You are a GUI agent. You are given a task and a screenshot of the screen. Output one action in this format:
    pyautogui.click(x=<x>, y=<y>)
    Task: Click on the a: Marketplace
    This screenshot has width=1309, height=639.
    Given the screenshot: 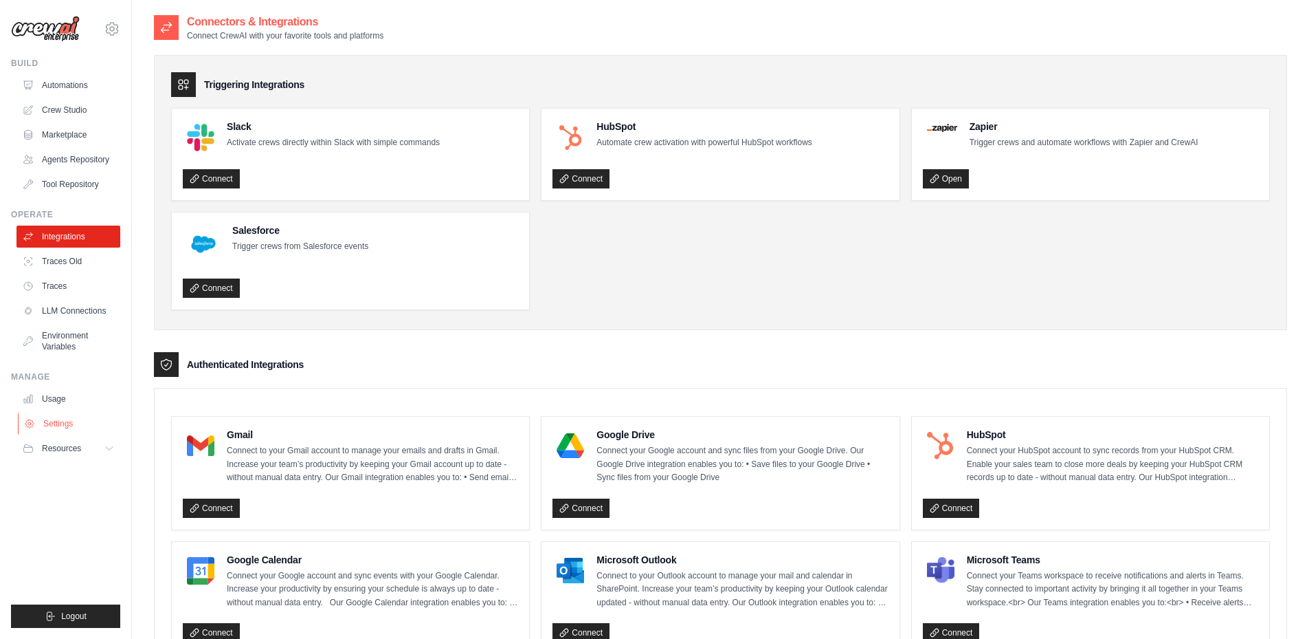 What is the action you would take?
    pyautogui.click(x=68, y=135)
    